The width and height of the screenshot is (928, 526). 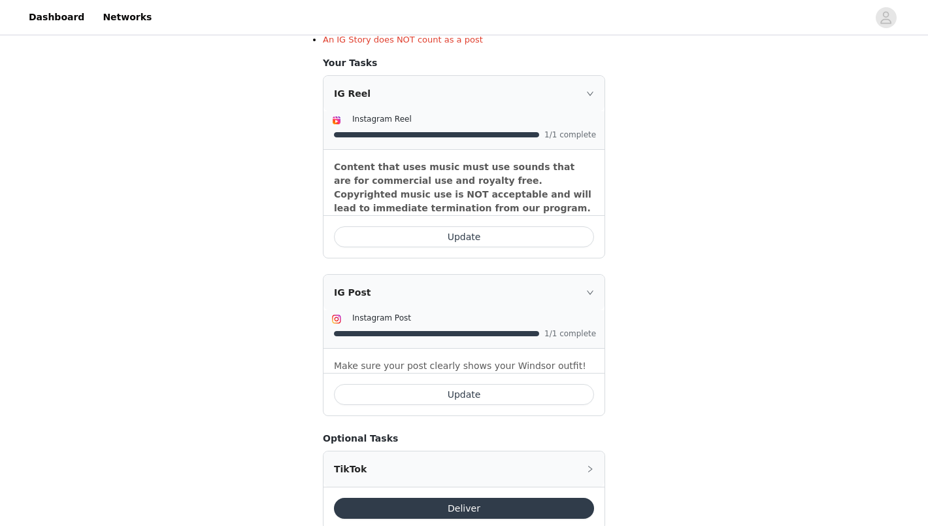 What do you see at coordinates (56, 17) in the screenshot?
I see `a: Dashboard` at bounding box center [56, 17].